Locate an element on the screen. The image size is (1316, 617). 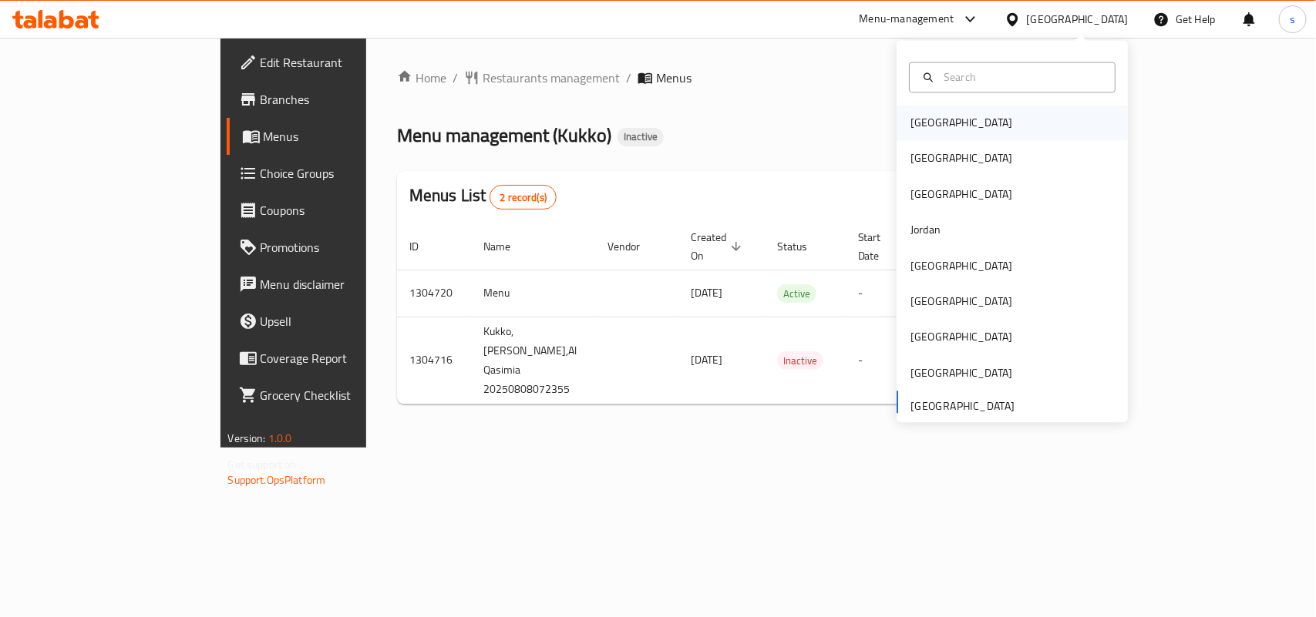
span: Edit Restaurant is located at coordinates (344, 62).